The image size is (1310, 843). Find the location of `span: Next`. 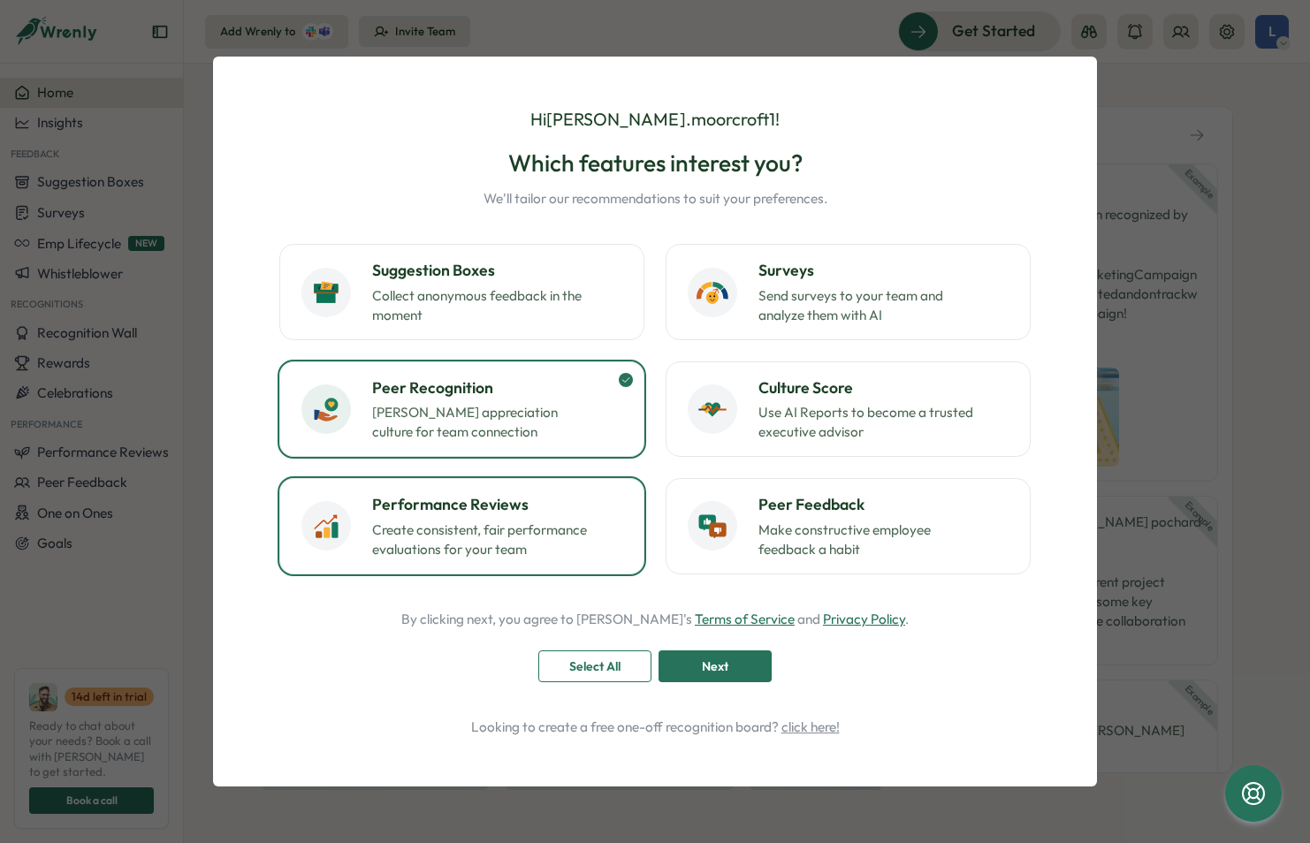

span: Next is located at coordinates (715, 667).